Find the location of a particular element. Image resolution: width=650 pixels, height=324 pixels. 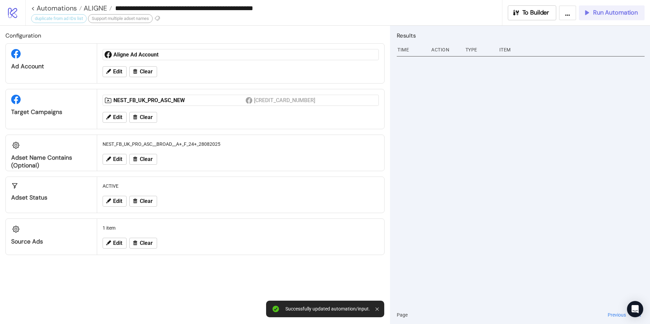

div: Target Campaigns is located at coordinates (51, 112).